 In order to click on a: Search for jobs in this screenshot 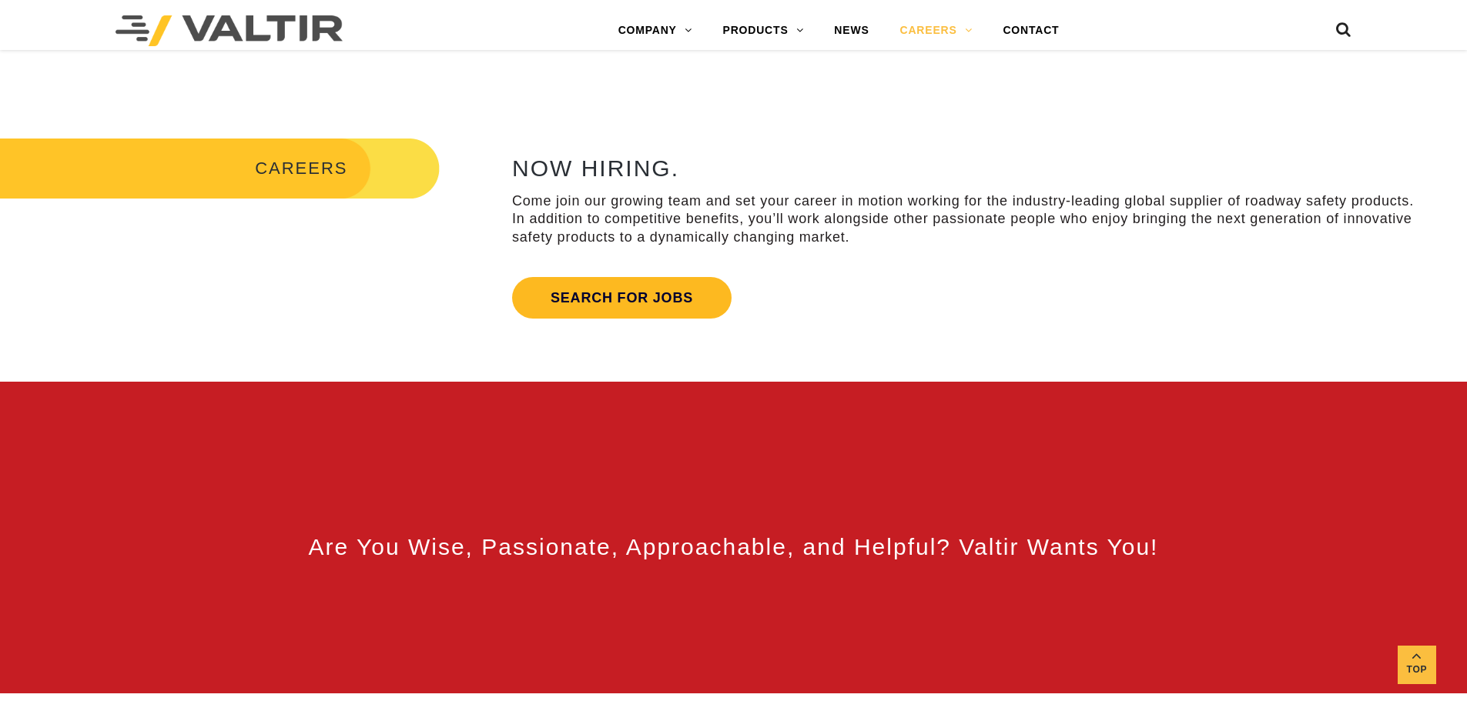, I will do `click(621, 298)`.